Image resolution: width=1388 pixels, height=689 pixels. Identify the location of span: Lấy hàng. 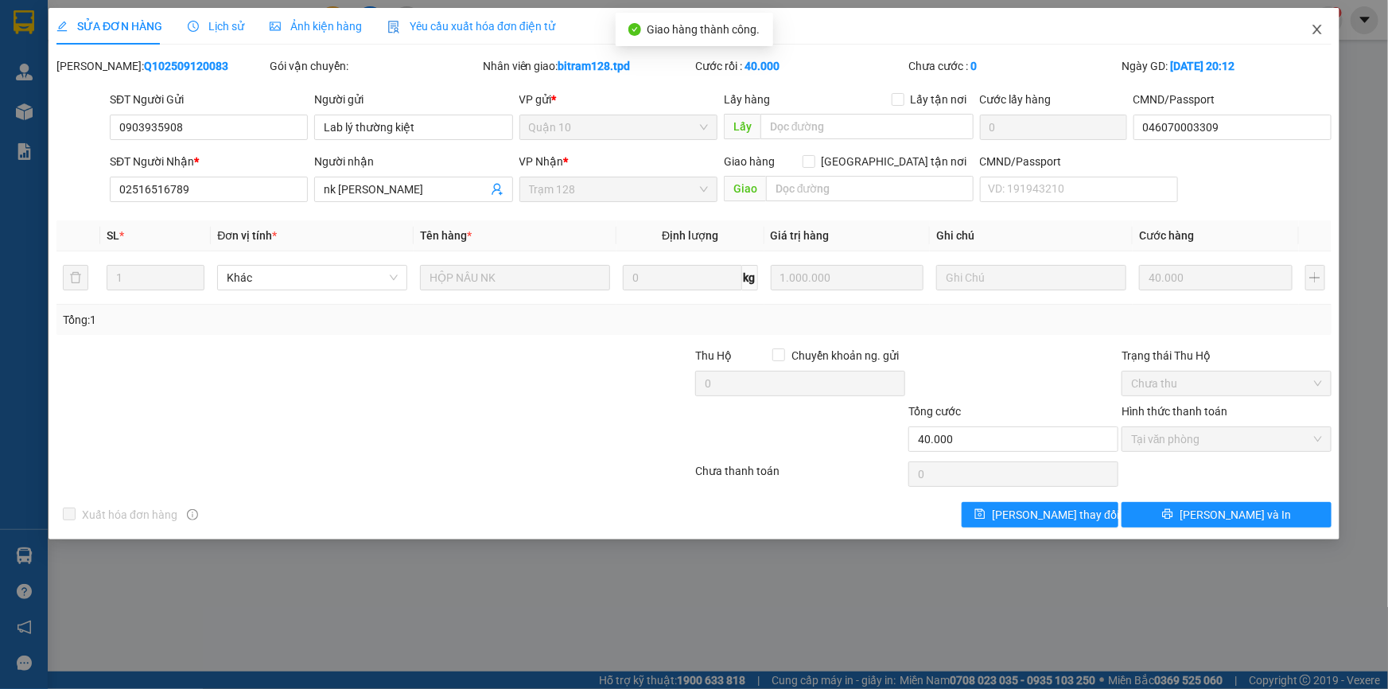
(747, 99).